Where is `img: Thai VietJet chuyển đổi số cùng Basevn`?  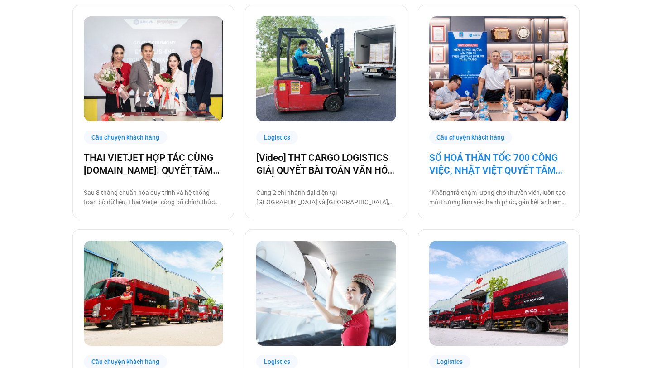 img: Thai VietJet chuyển đổi số cùng Basevn is located at coordinates (326, 293).